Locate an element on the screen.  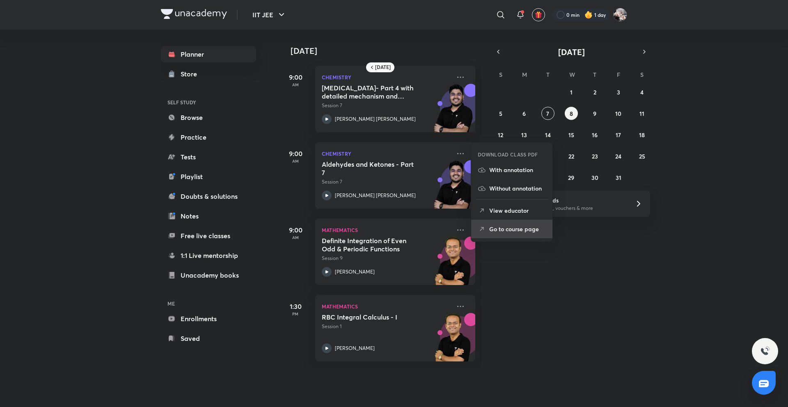
button: October 22, 2025 is located at coordinates (571, 156).